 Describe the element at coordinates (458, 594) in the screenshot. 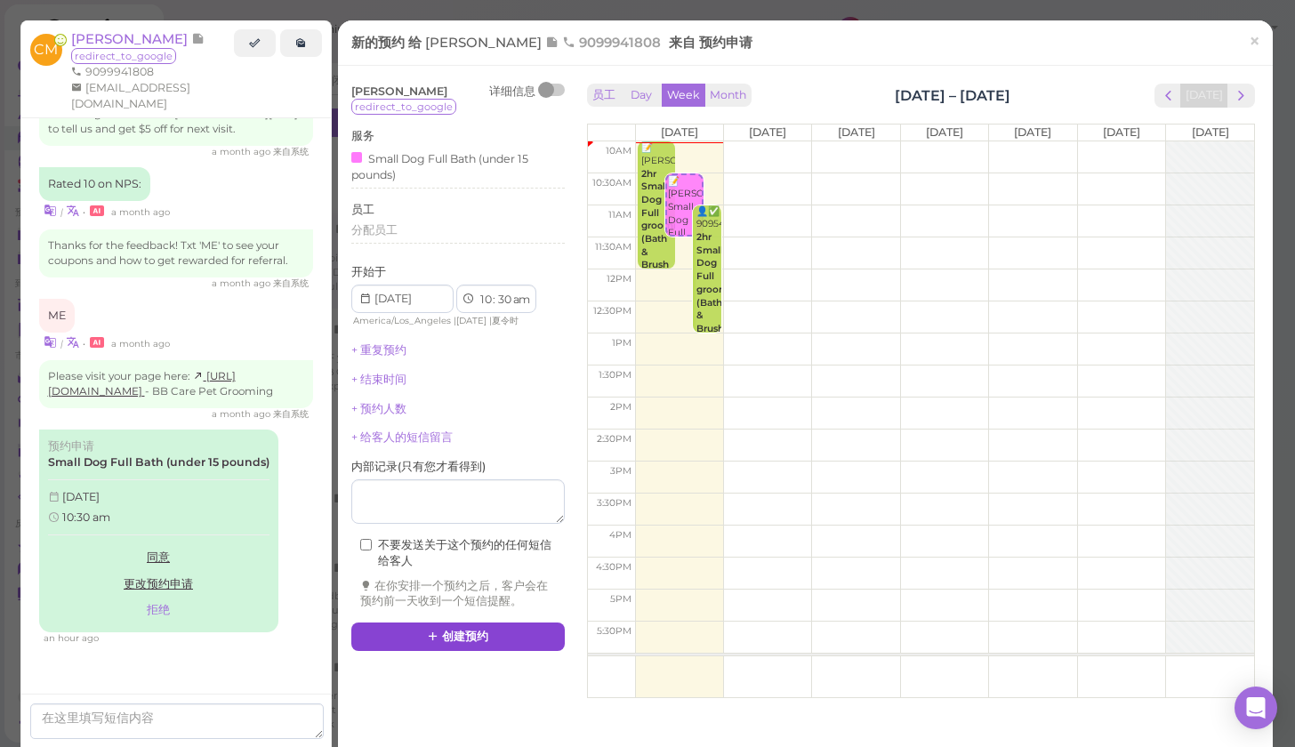

I see `div: 在你安排一个预约之后，客户会在预约前一天收到一个短信提醒。` at that location.